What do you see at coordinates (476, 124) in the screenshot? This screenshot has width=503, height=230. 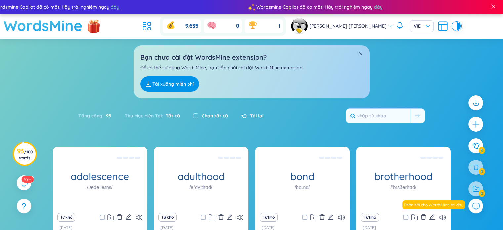 I see `span: plus` at bounding box center [476, 124].